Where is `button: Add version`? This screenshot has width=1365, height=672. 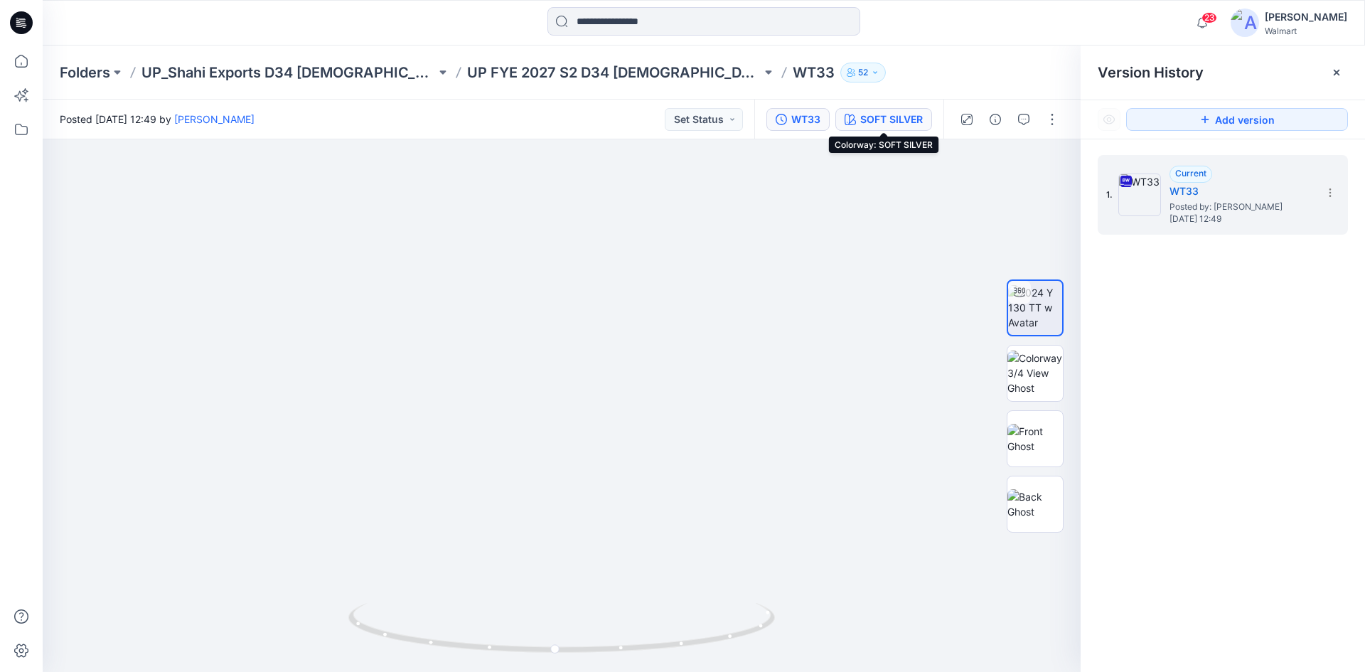 button: Add version is located at coordinates (1237, 119).